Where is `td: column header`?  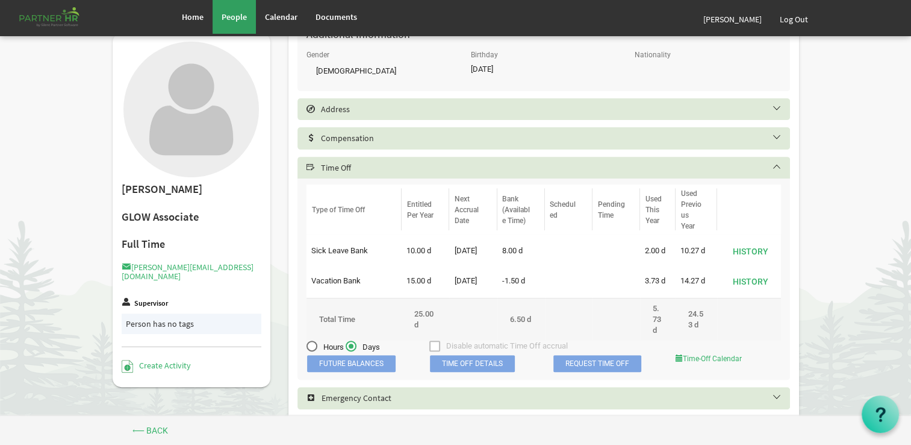
td: column header is located at coordinates (749, 319).